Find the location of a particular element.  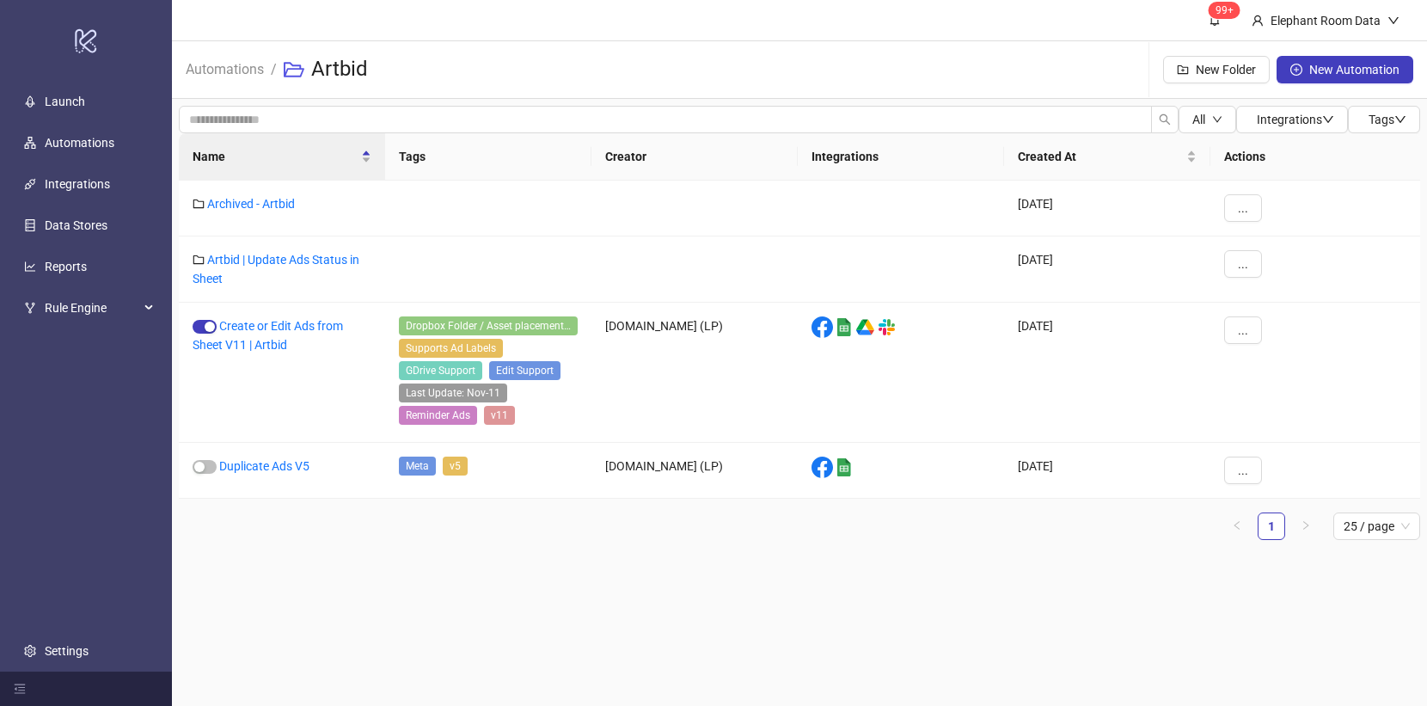

button: right is located at coordinates (1306, 526).